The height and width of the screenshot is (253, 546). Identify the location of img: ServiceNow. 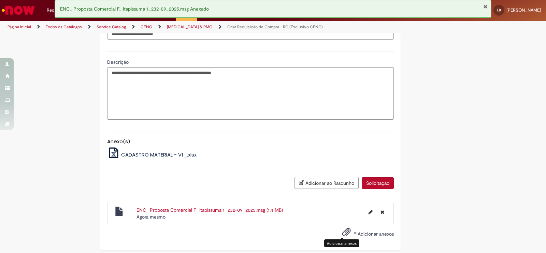
(18, 10).